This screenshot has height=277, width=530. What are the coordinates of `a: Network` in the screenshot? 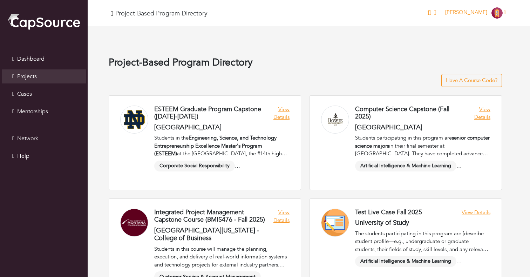 It's located at (44, 138).